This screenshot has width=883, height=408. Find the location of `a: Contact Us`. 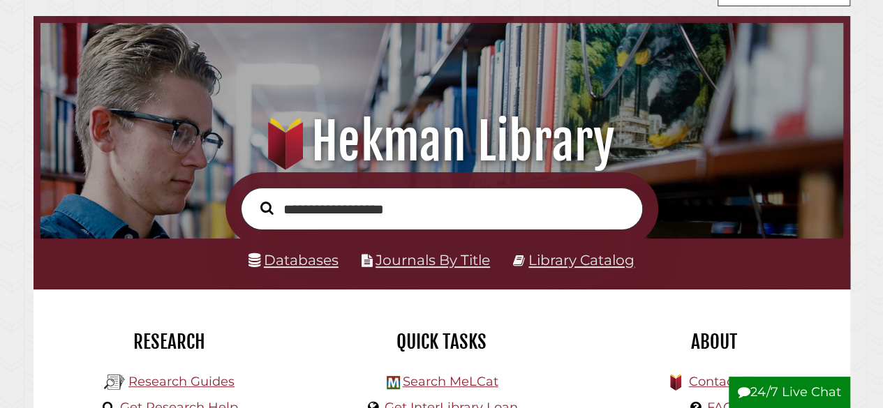

a: Contact Us is located at coordinates (723, 382).